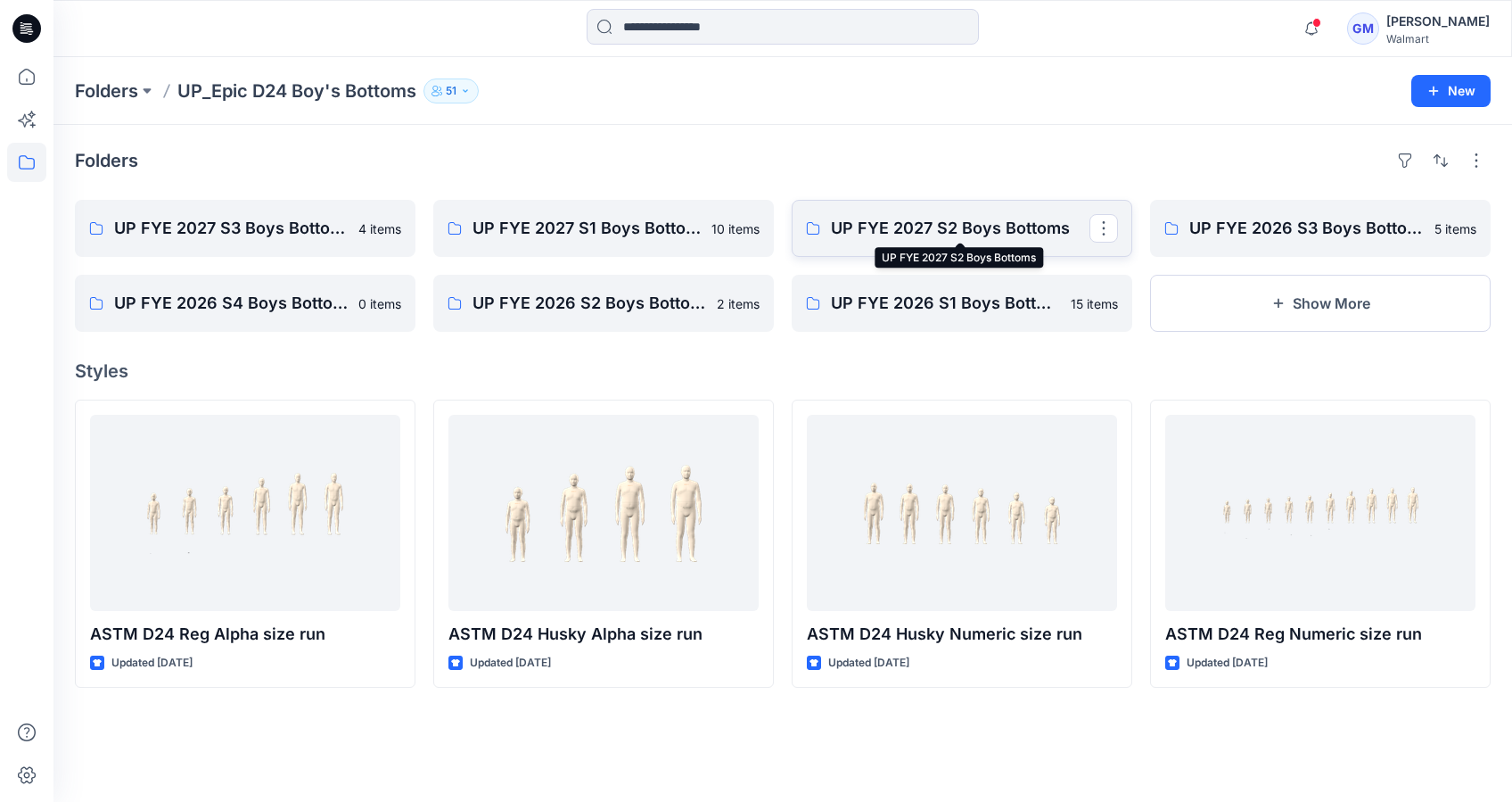 This screenshot has height=802, width=1512. What do you see at coordinates (245, 634) in the screenshot?
I see `p: ASTM D24 Reg Alpha size run` at bounding box center [245, 634].